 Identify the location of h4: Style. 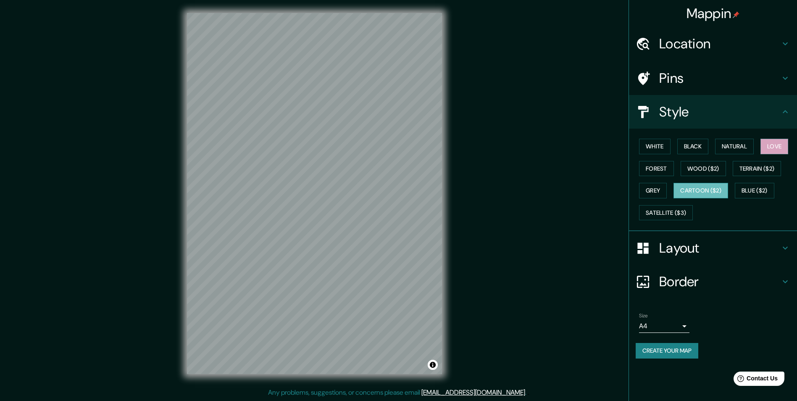
(720, 112).